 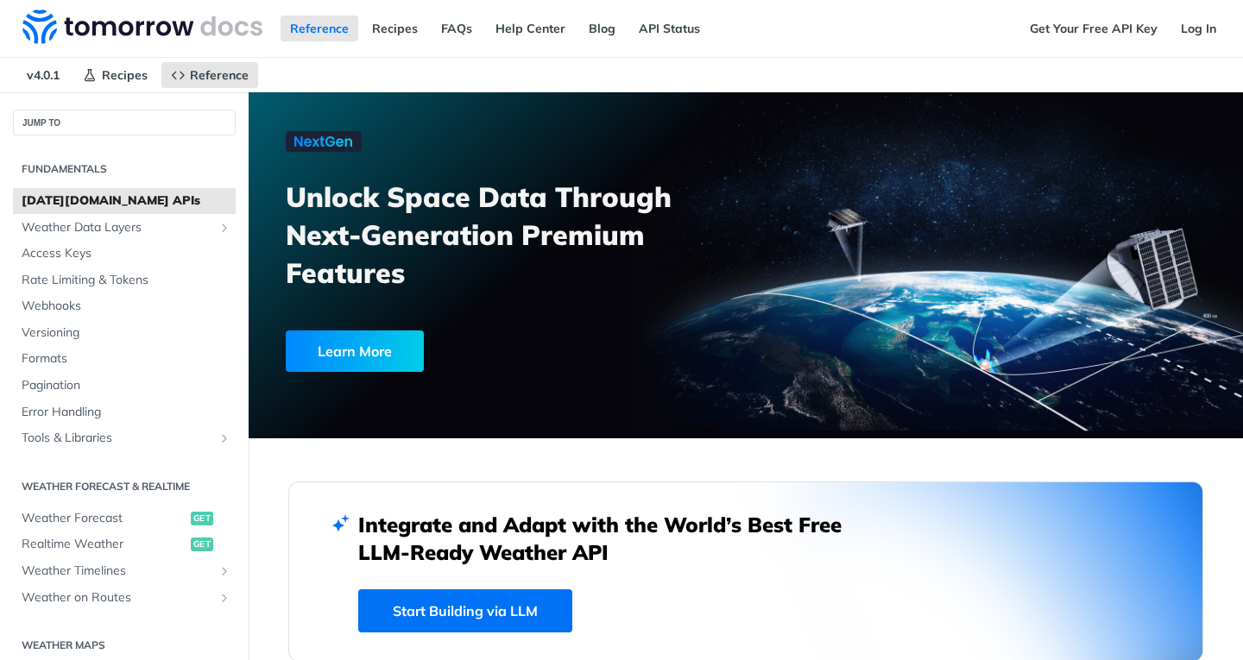 What do you see at coordinates (117, 571) in the screenshot?
I see `span: Weather Timelines` at bounding box center [117, 571].